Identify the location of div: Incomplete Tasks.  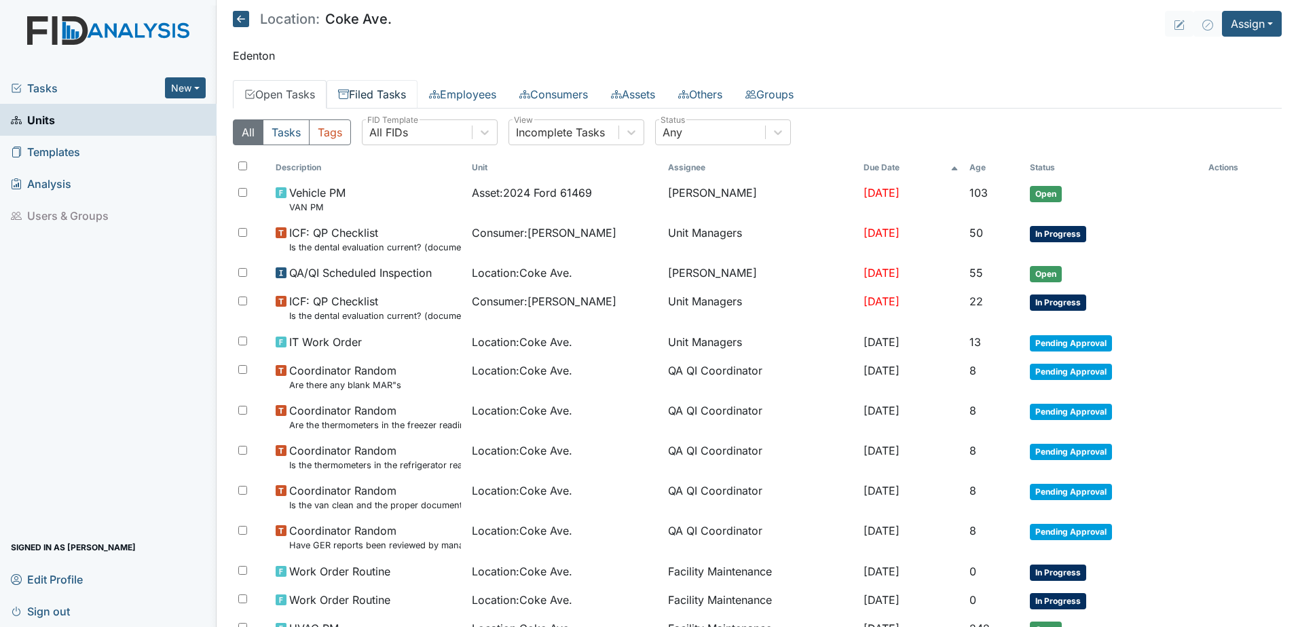
(560, 132).